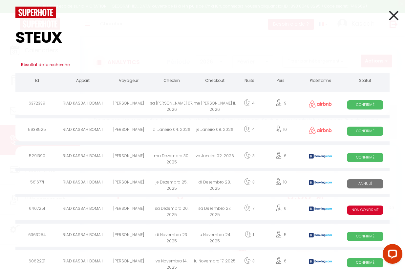  Describe the element at coordinates (215, 183) in the screenshot. I see `div: di Dezembro 28. 2025` at that location.